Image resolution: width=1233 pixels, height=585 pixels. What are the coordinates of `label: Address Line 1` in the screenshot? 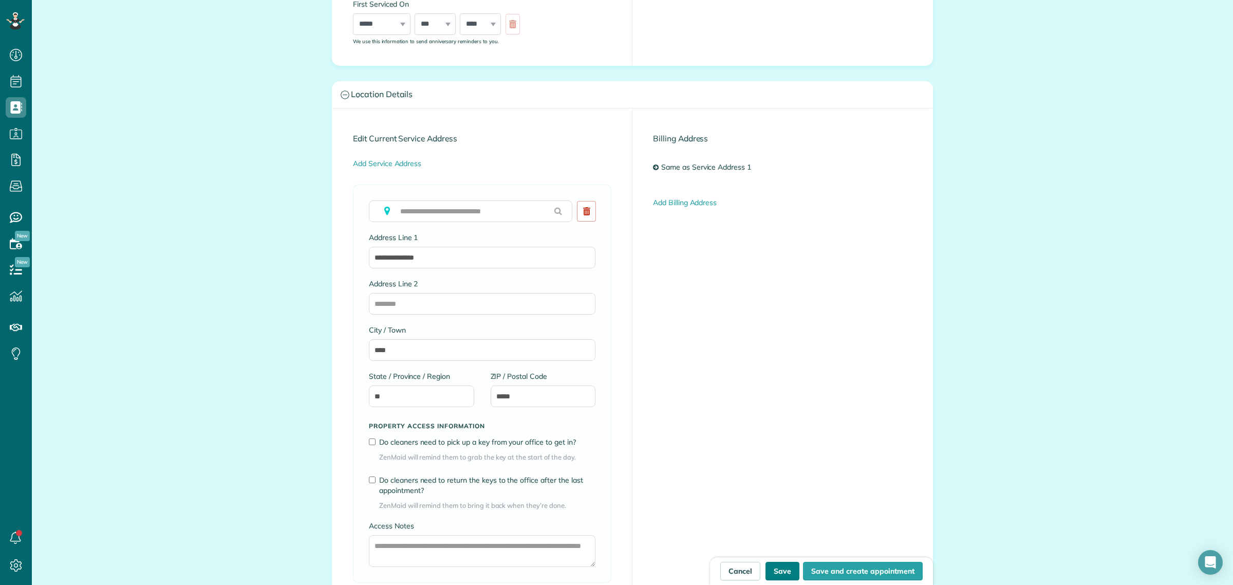 It's located at (482, 237).